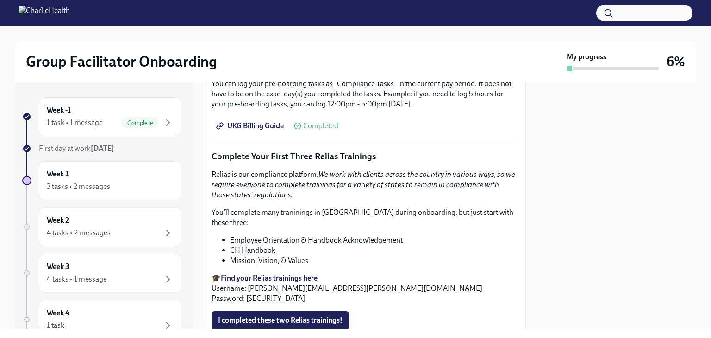  I want to click on a: UKG Billing Guide, so click(251, 126).